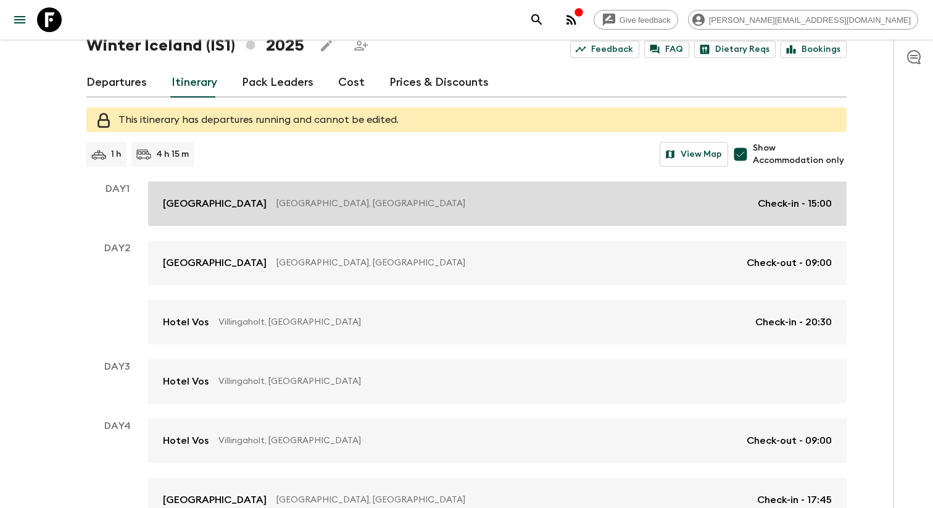  What do you see at coordinates (800, 154) in the screenshot?
I see `span: Show Accommodation only` at bounding box center [800, 154].